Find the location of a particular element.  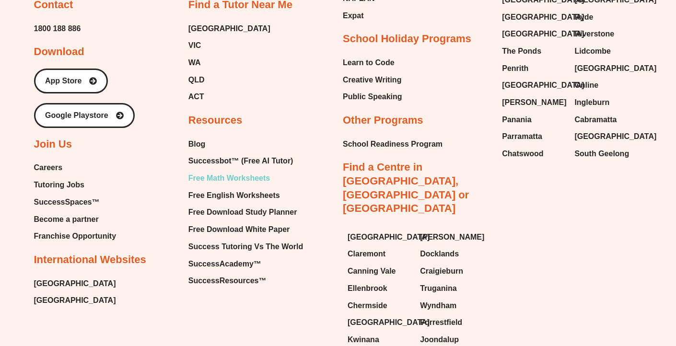

a: Tutoring Jobs is located at coordinates (75, 185).